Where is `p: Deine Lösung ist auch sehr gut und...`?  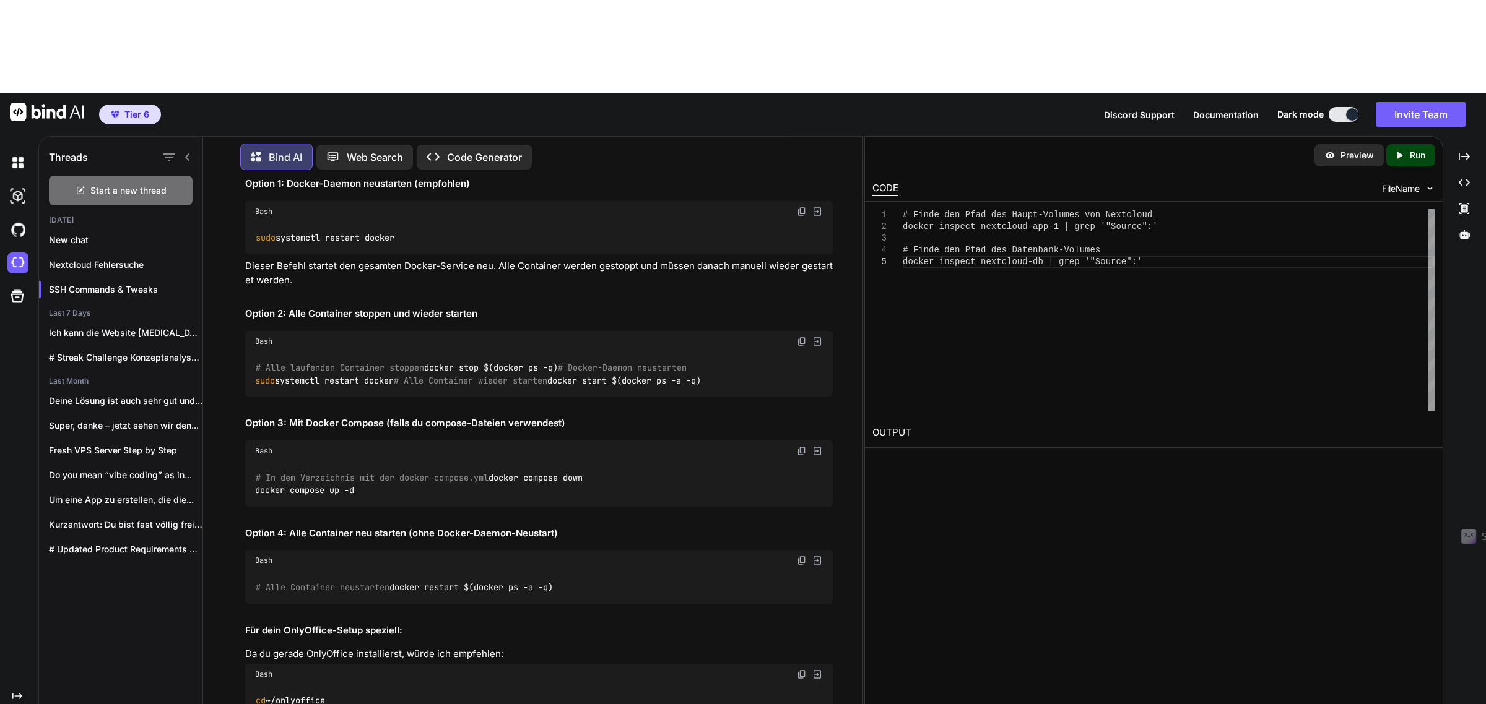
p: Deine Lösung ist auch sehr gut und... is located at coordinates (126, 401).